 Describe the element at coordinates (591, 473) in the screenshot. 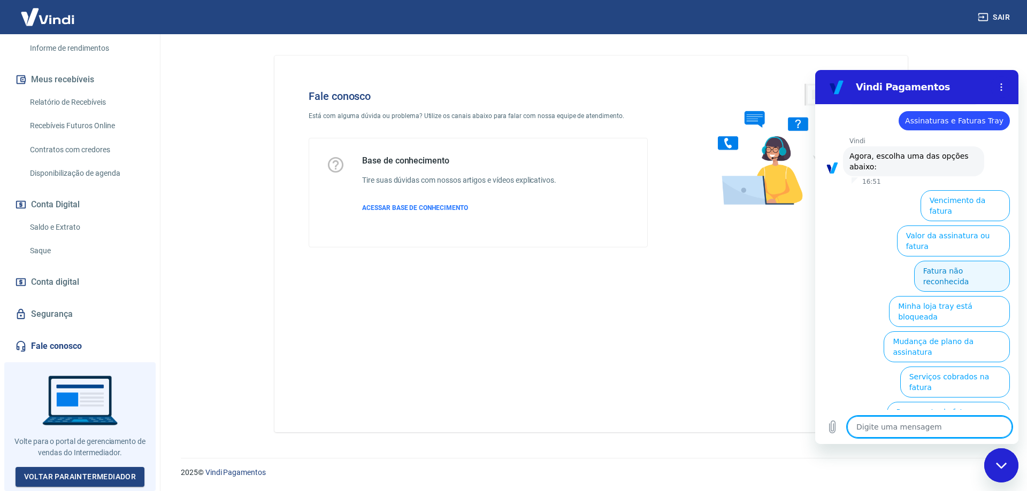

I see `p: 2025 ©` at that location.